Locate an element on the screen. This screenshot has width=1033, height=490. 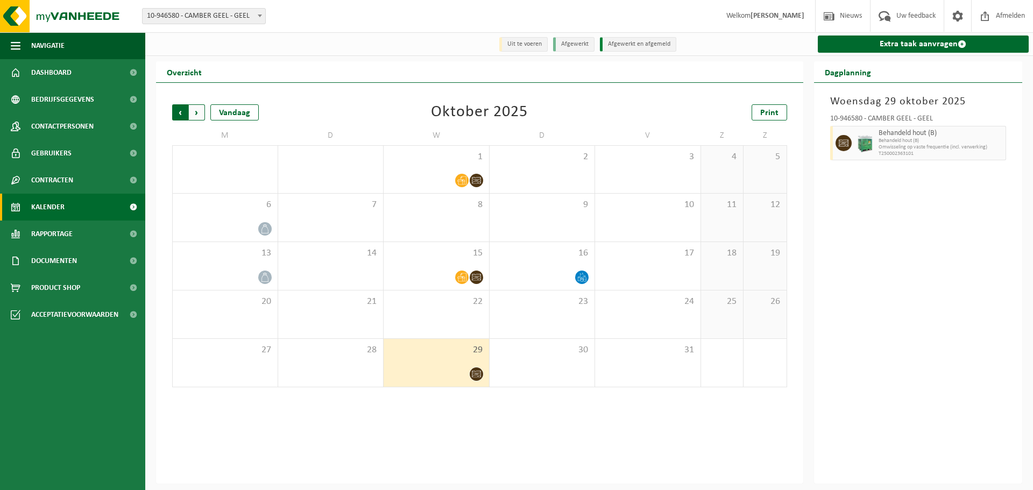
span: Omwisseling op vaste frequentie (incl. verwerking) is located at coordinates (941, 147).